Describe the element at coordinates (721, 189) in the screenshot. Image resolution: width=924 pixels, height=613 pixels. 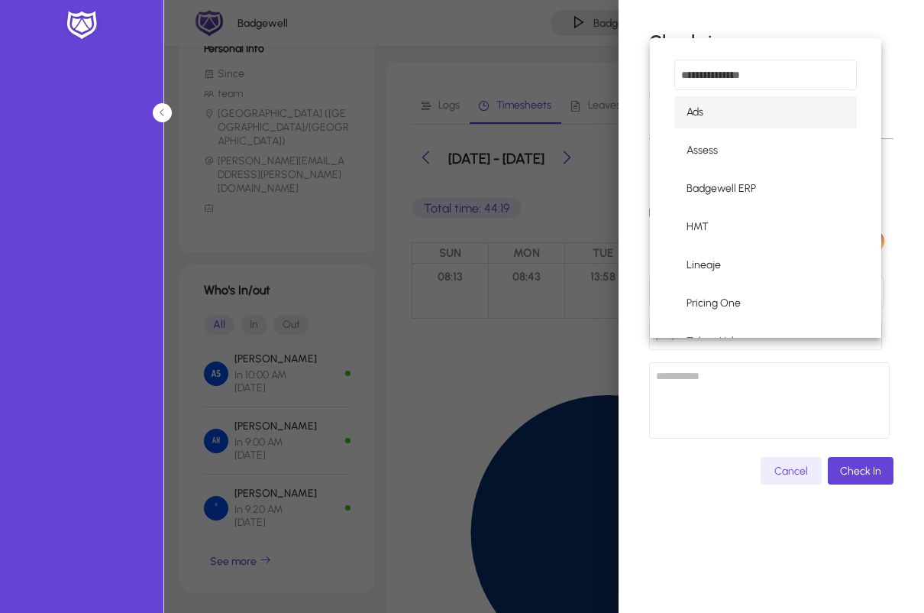
I see `span: Badgewell ERP` at that location.